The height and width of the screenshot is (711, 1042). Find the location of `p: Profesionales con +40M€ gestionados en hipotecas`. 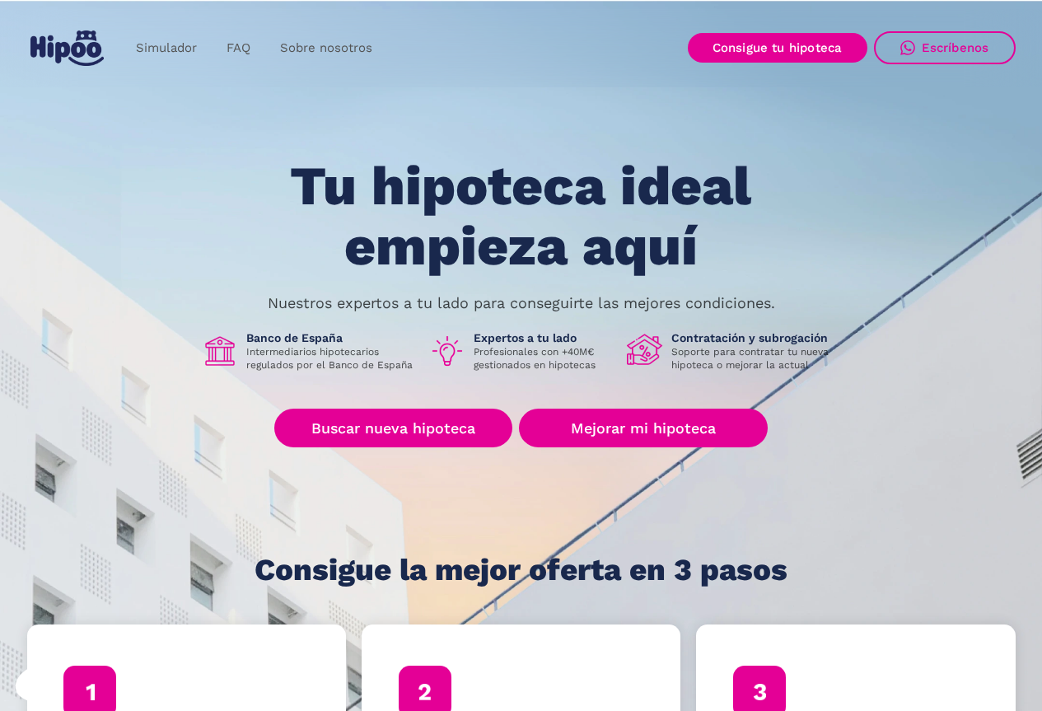

p: Profesionales con +40M€ gestionados en hipotecas is located at coordinates (544, 358).